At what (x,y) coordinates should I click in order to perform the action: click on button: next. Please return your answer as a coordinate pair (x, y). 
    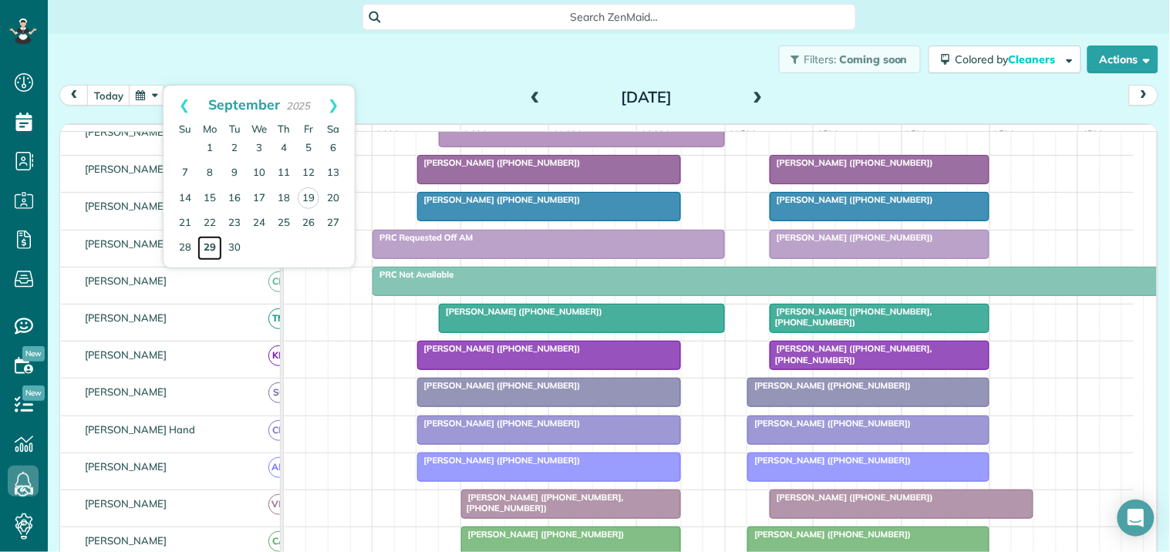
    Looking at the image, I should click on (1144, 95).